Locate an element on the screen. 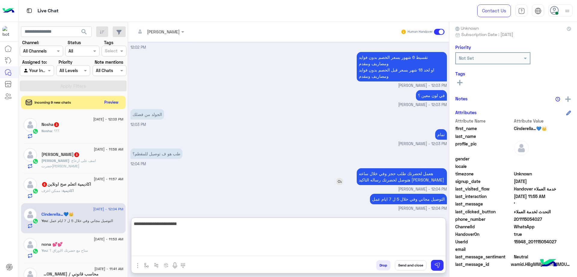  h6: Attributes is located at coordinates (466, 112).